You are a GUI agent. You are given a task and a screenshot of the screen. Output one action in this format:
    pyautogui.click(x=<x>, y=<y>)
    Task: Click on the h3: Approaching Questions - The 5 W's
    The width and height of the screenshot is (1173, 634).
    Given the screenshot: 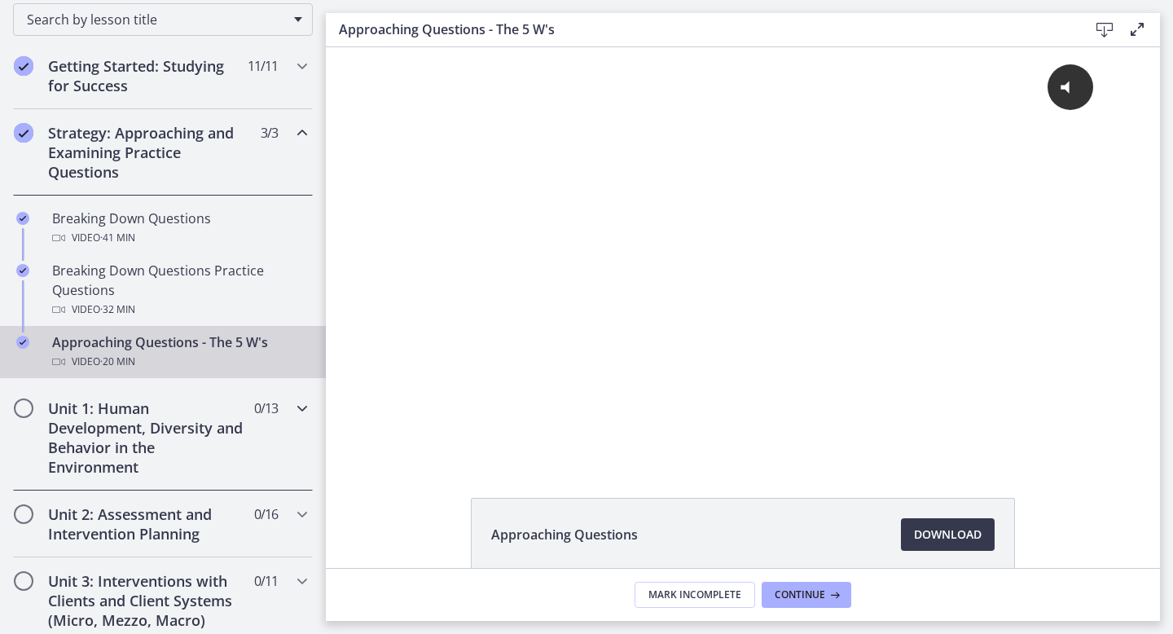 What is the action you would take?
    pyautogui.click(x=701, y=29)
    